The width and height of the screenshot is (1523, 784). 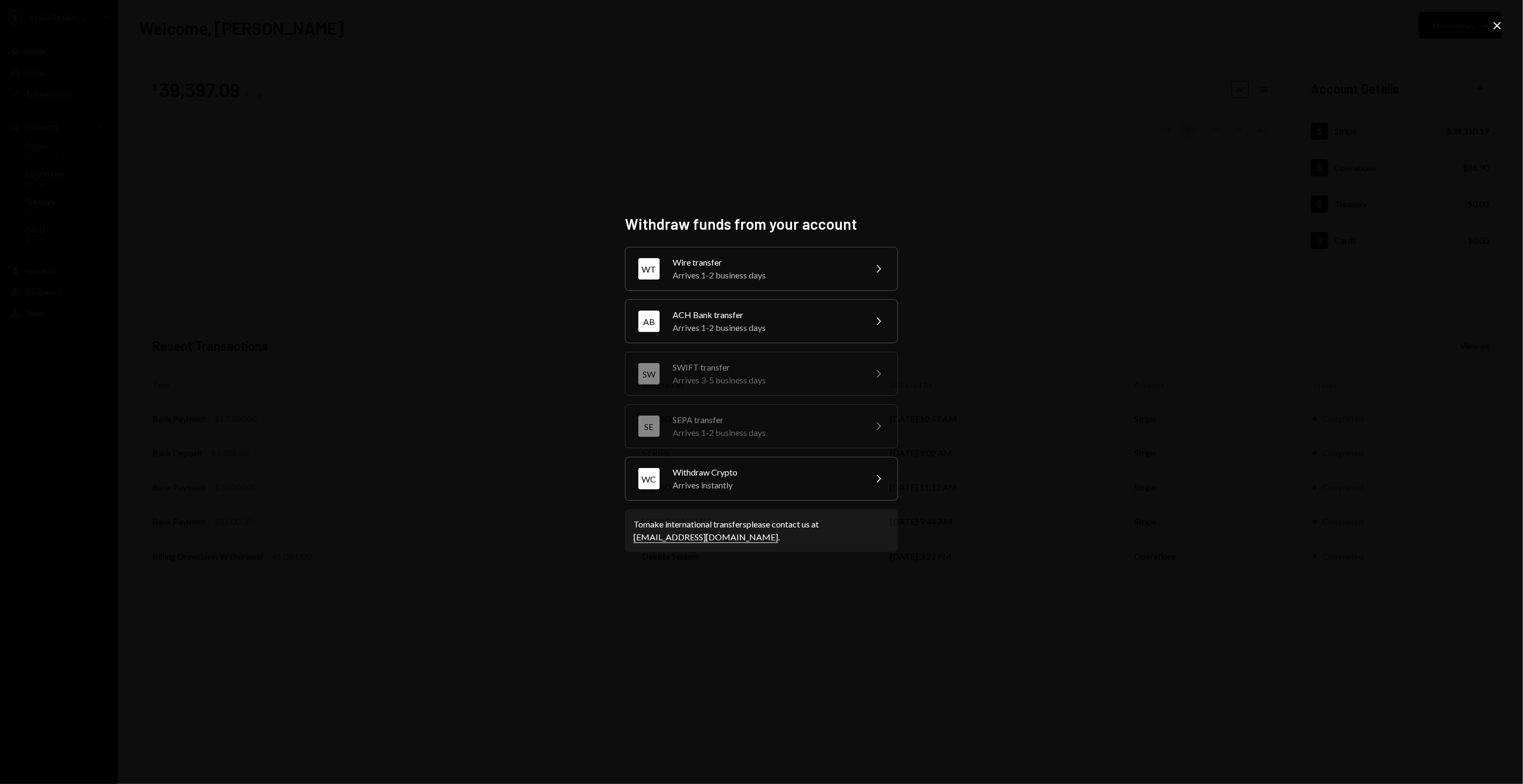 What do you see at coordinates (765, 485) in the screenshot?
I see `div: Arrives instantly` at bounding box center [765, 485].